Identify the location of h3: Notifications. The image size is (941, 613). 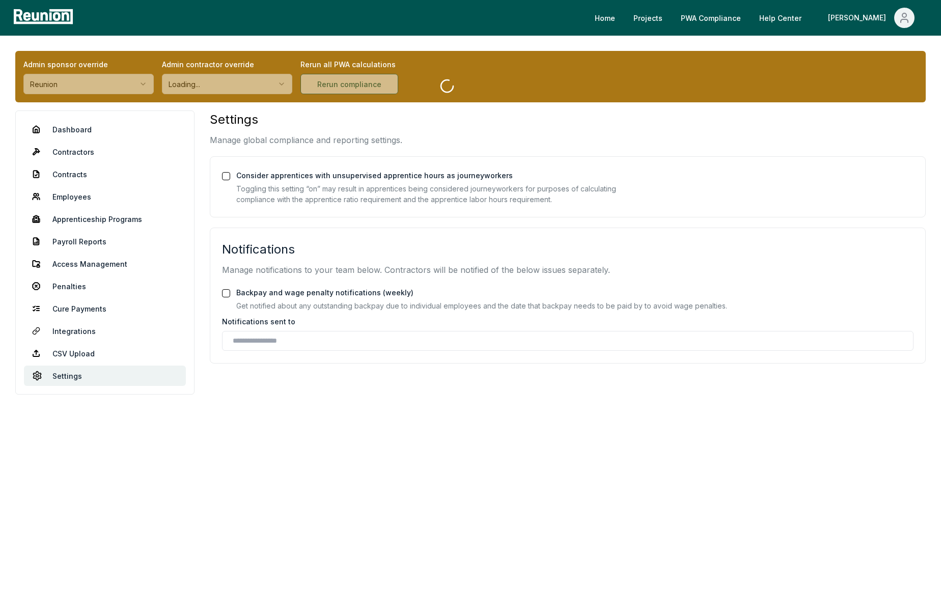
(258, 250).